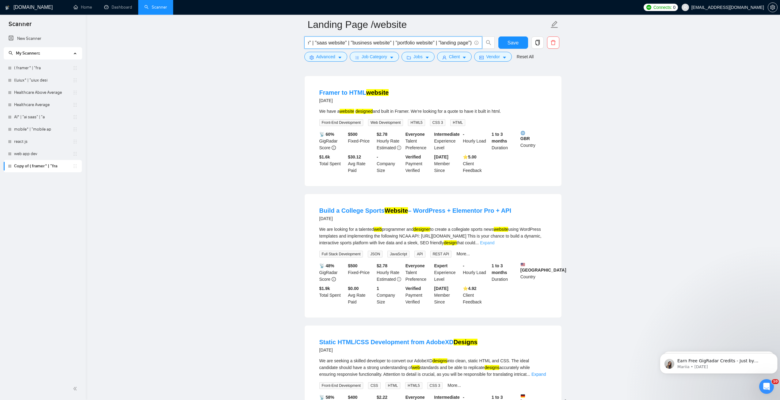 This screenshot has width=780, height=400. What do you see at coordinates (43, 105) in the screenshot?
I see `li: Healthcare Average` at bounding box center [43, 105].